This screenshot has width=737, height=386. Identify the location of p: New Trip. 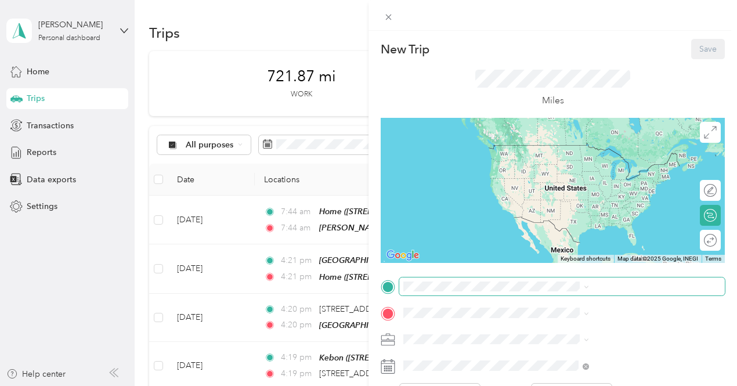
(405, 49).